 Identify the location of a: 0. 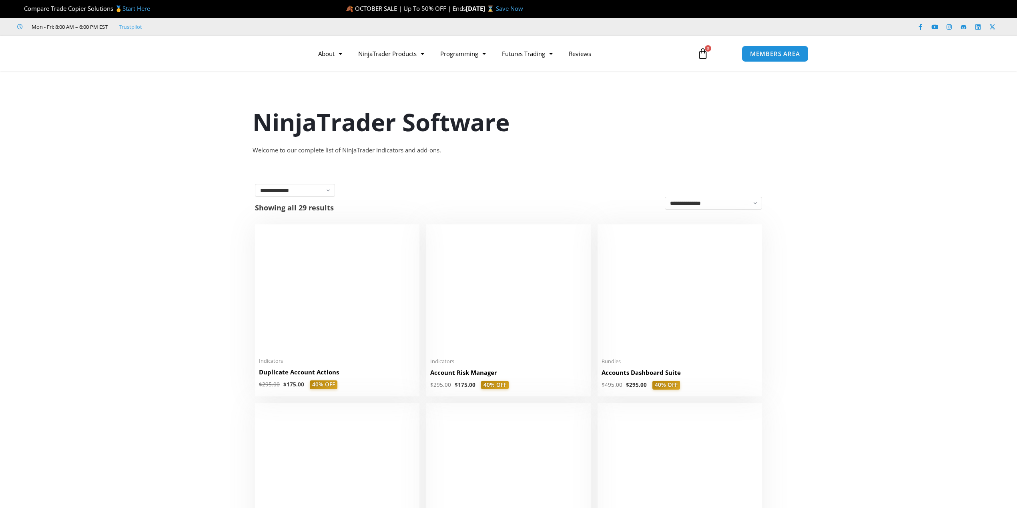
(703, 54).